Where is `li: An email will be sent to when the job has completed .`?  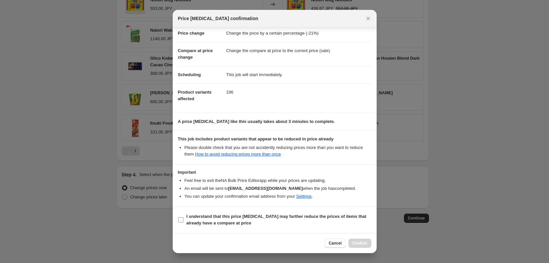
li: An email will be sent to when the job has completed . is located at coordinates (278, 188).